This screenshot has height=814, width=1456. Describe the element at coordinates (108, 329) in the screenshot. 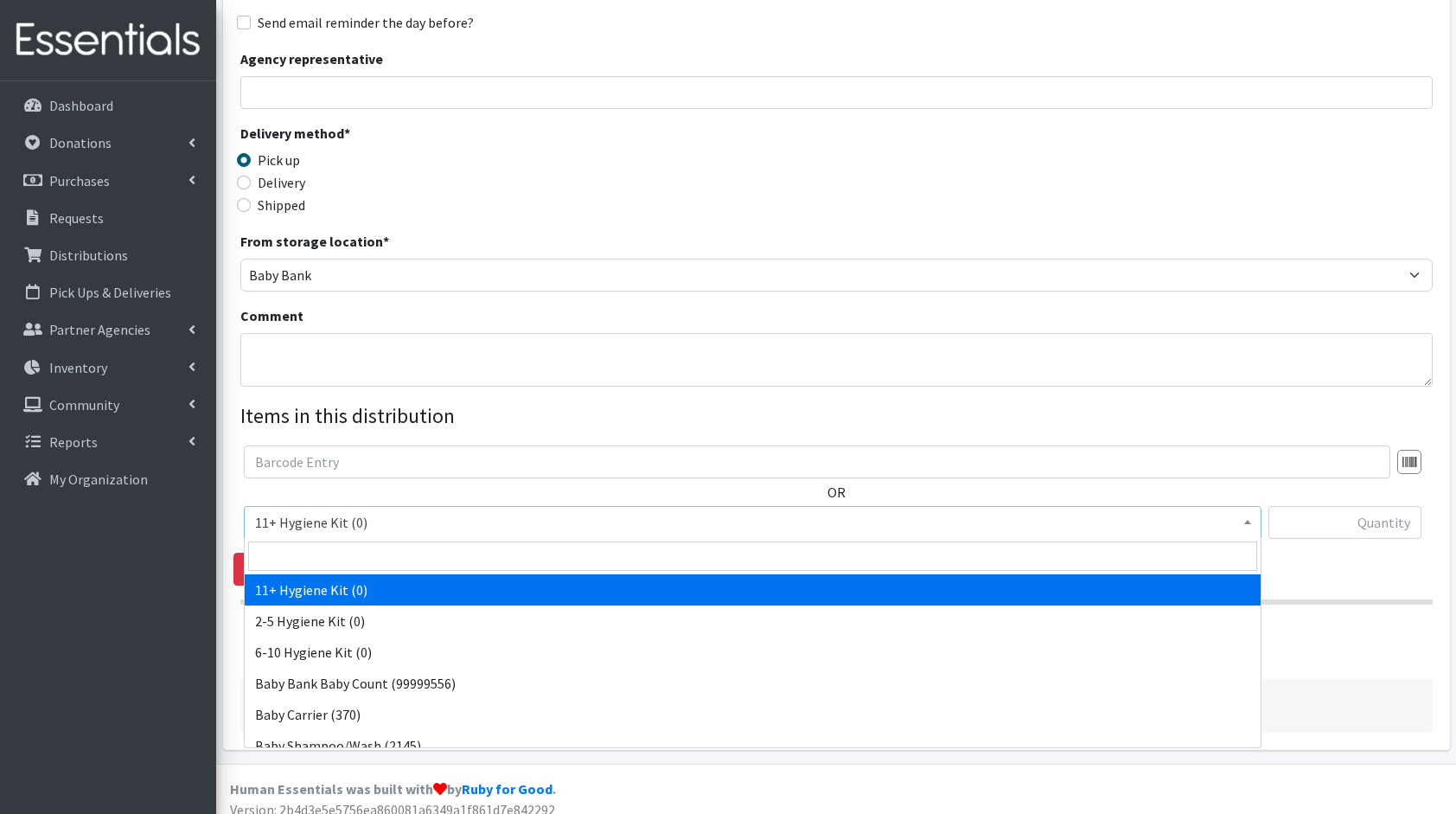

I see `a: Partner Agencies` at that location.